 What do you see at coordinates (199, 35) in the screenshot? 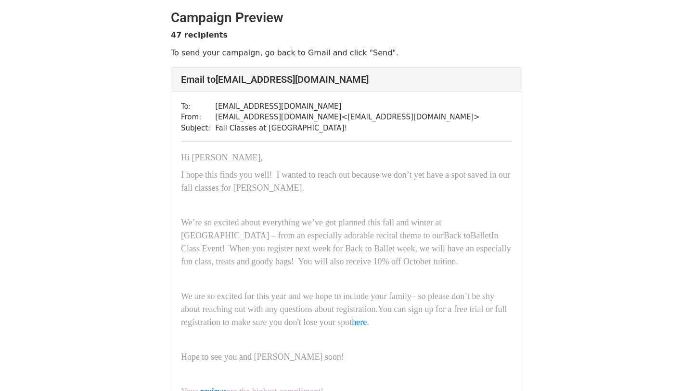
I see `strong: 47 recipients` at bounding box center [199, 35].